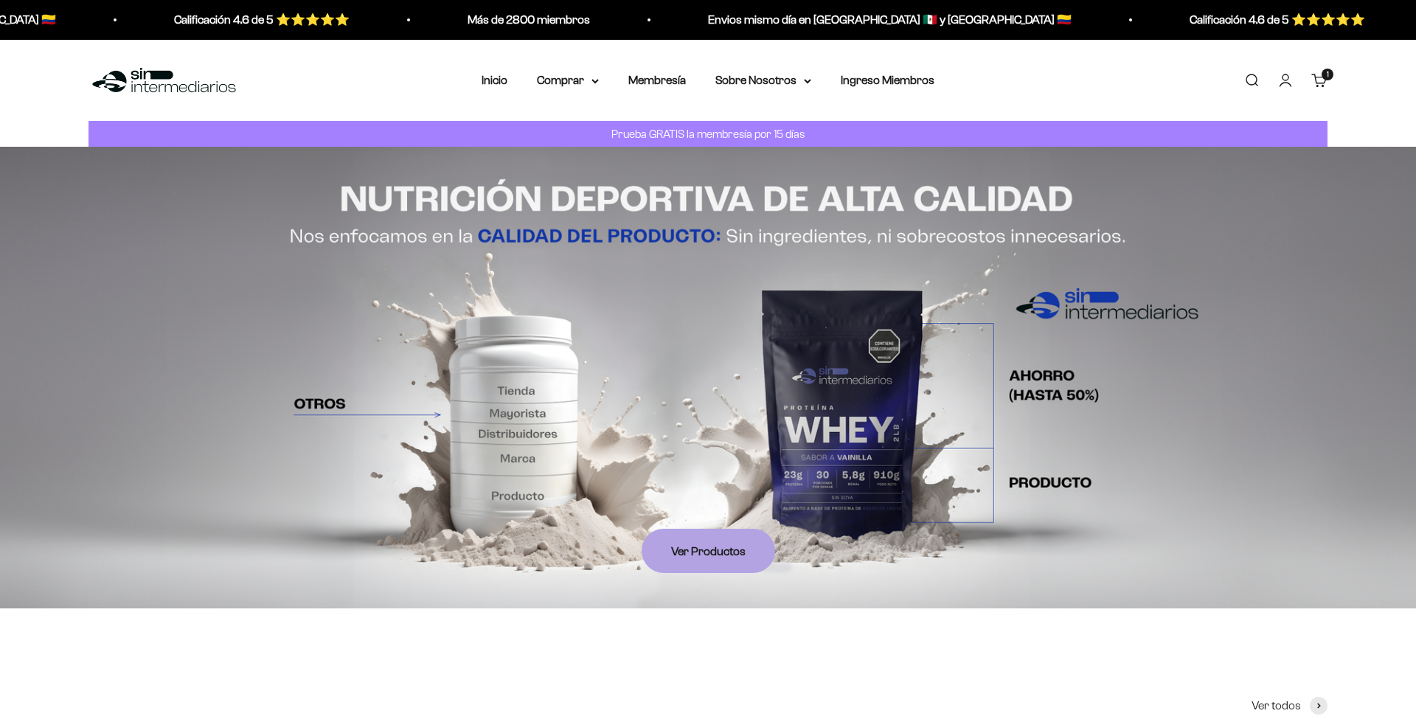 Image resolution: width=1416 pixels, height=719 pixels. Describe the element at coordinates (657, 80) in the screenshot. I see `a: Membresía` at that location.